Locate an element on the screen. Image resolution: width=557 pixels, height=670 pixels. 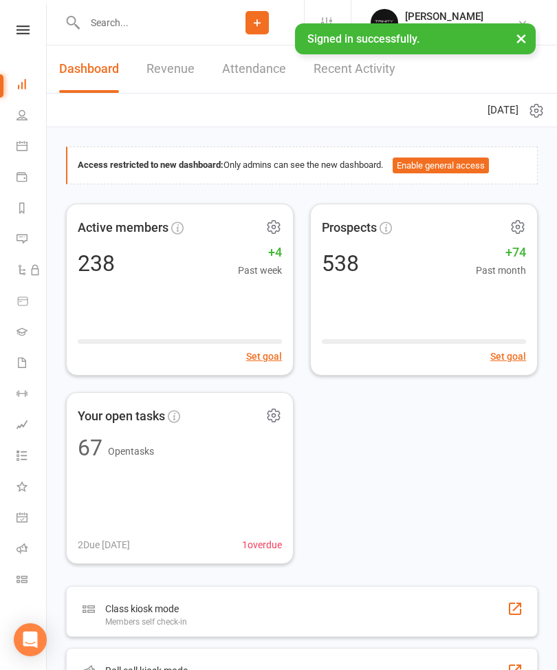
span: Open tasks is located at coordinates (131, 451).